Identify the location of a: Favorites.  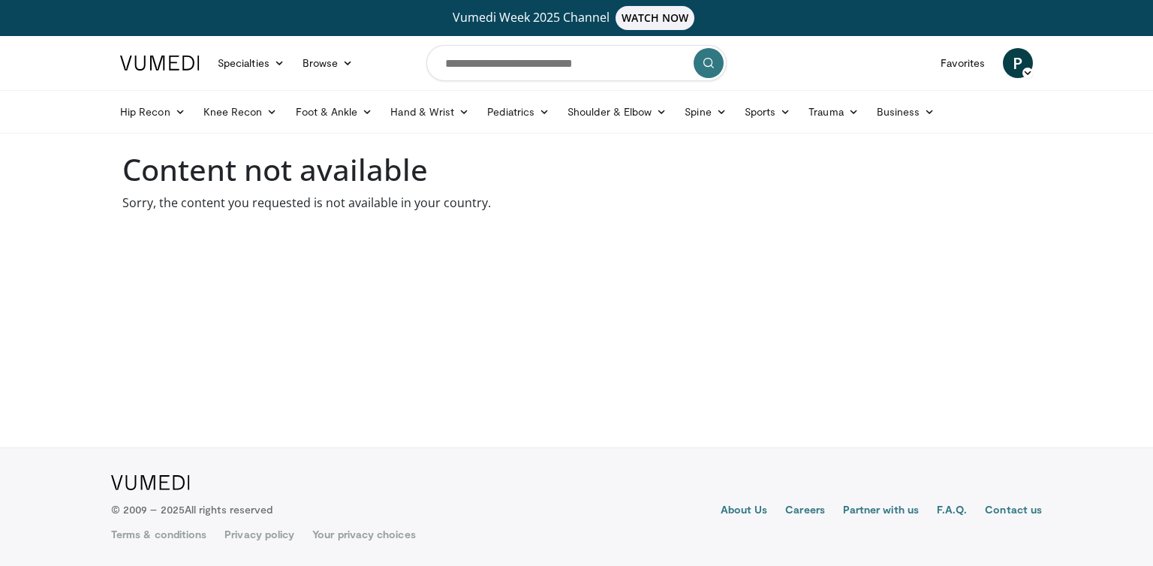
(962, 63).